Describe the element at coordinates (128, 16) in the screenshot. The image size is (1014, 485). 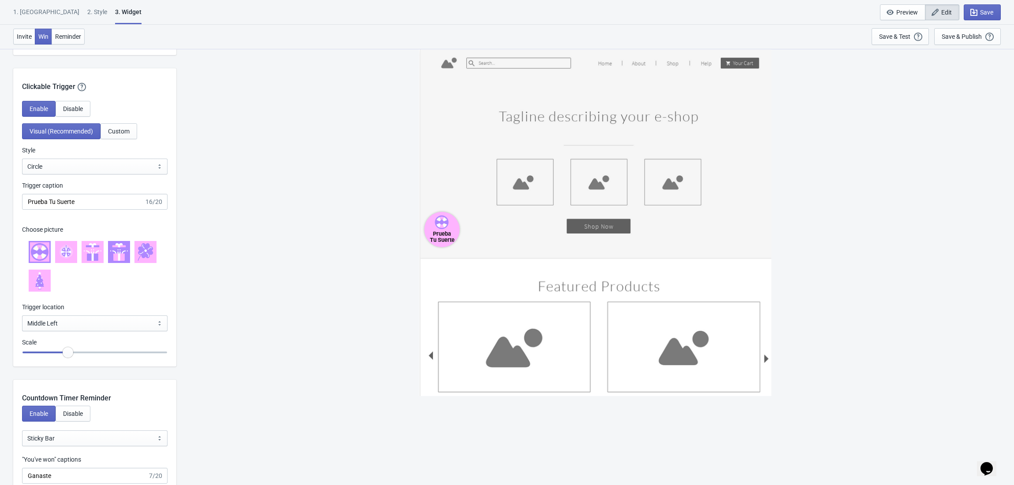
I see `div: 3. Widget` at that location.